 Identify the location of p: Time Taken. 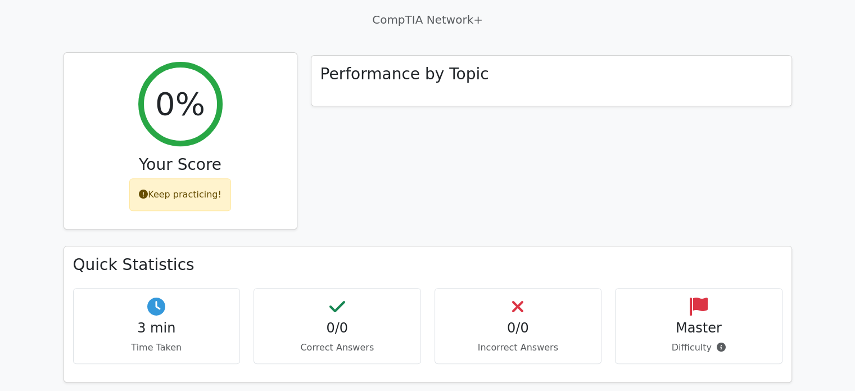
(157, 348).